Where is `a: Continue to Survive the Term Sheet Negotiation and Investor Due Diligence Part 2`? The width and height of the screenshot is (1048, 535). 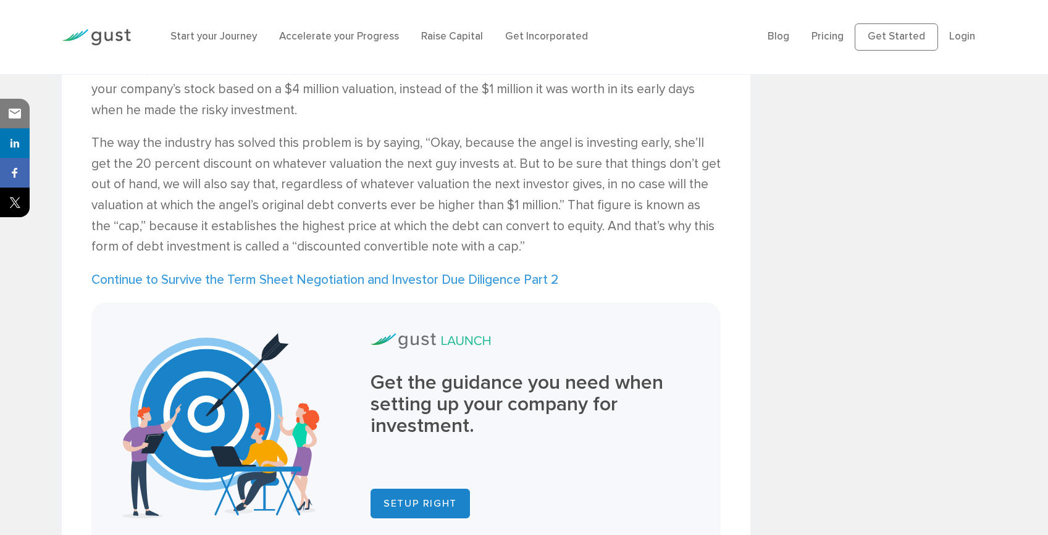 a: Continue to Survive the Term Sheet Negotiation and Investor Due Diligence Part 2 is located at coordinates (325, 280).